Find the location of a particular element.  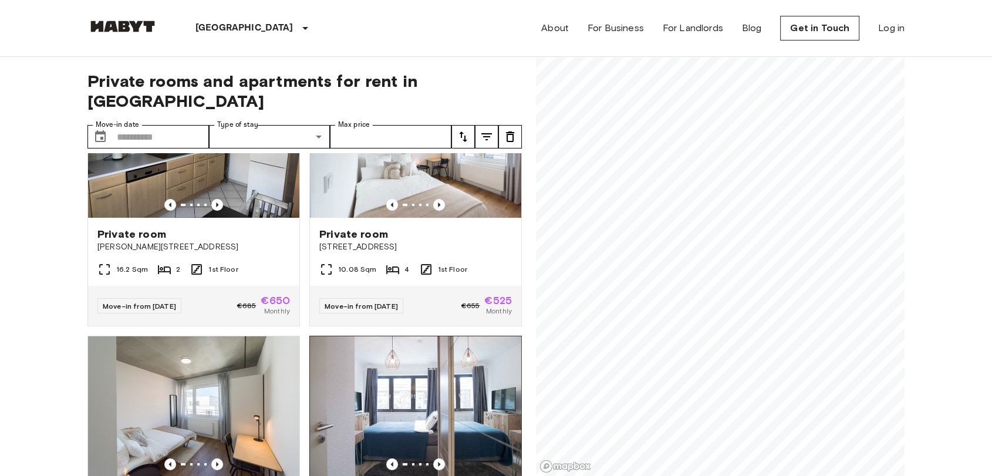

a: Marketing picture of unit DE-04-037-006-04QPrevious imagePrevious imagePrivate room[STREET_ADDRES... is located at coordinates (416, 201).